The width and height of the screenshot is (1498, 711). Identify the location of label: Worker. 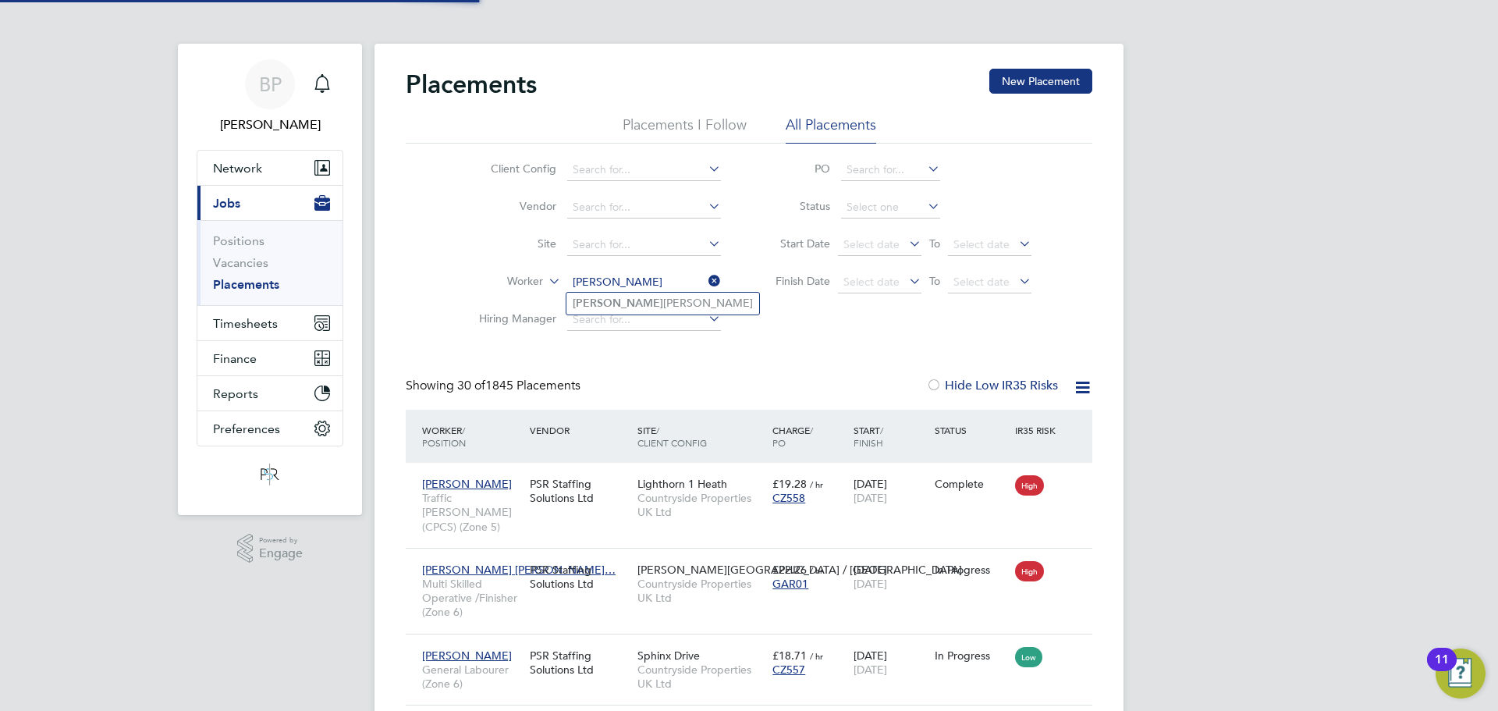
(498, 282).